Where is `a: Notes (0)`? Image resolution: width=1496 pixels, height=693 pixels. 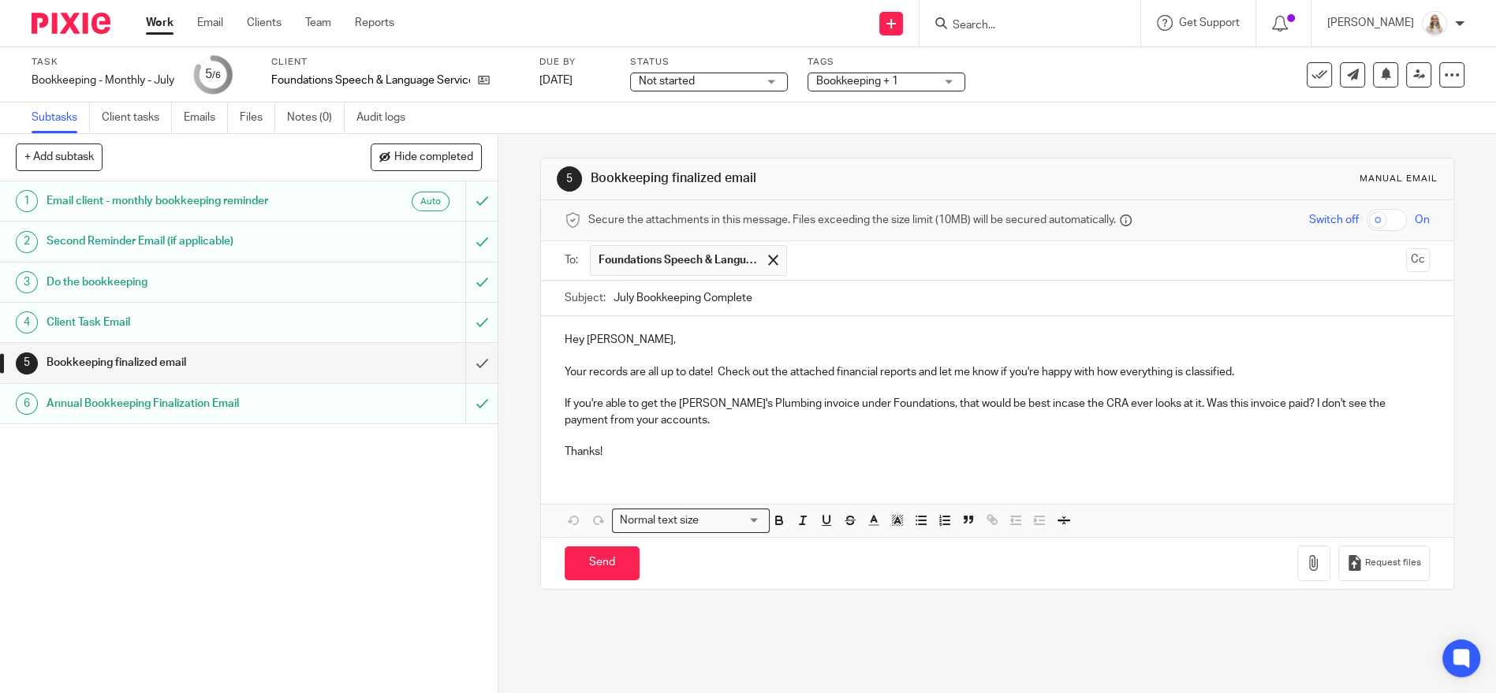
a: Notes (0) is located at coordinates (316, 118).